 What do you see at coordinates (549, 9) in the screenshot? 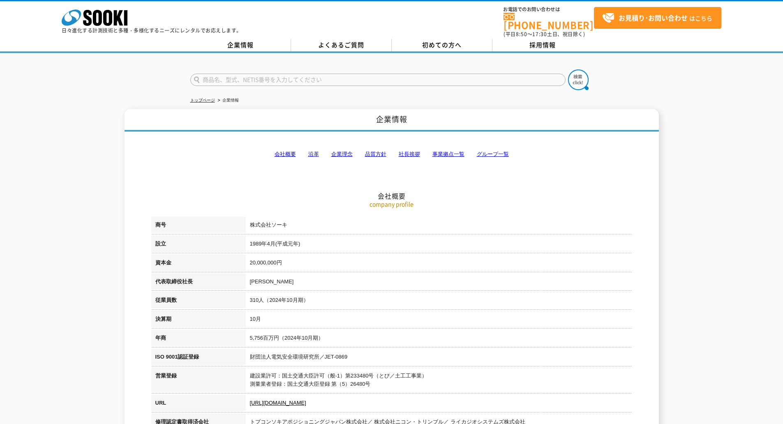
I see `span: お電話でのお問い合わせは` at bounding box center [549, 9].